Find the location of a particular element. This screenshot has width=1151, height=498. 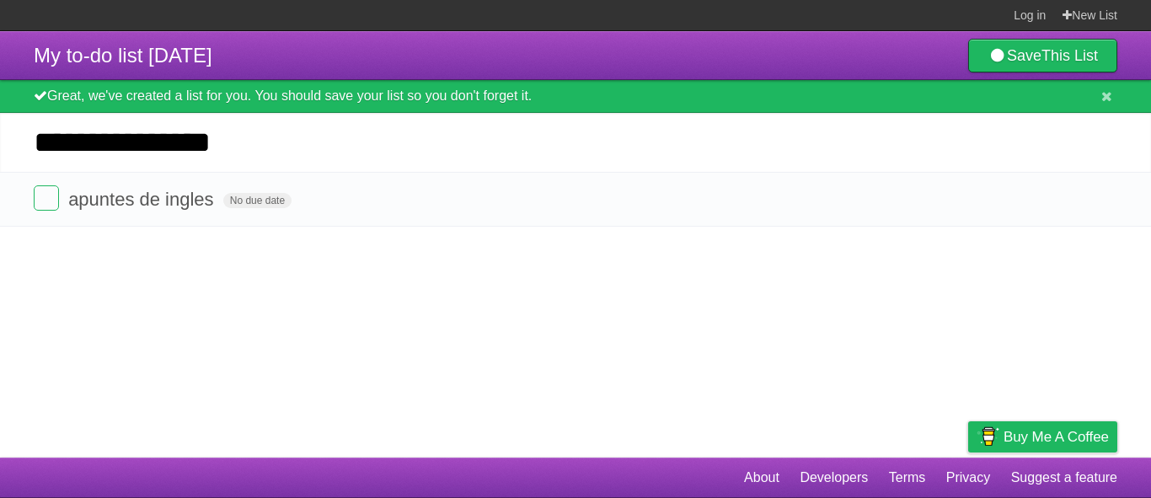

a: Suggest a feature is located at coordinates (1064, 478).